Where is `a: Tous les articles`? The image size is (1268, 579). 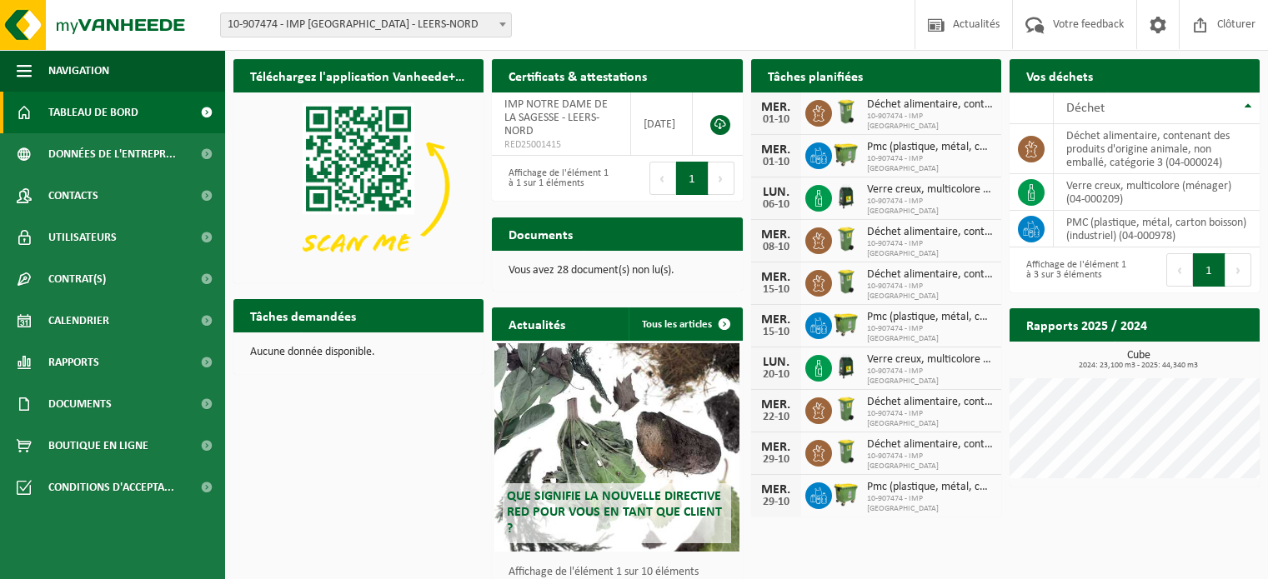 a: Tous les articles is located at coordinates (685, 324).